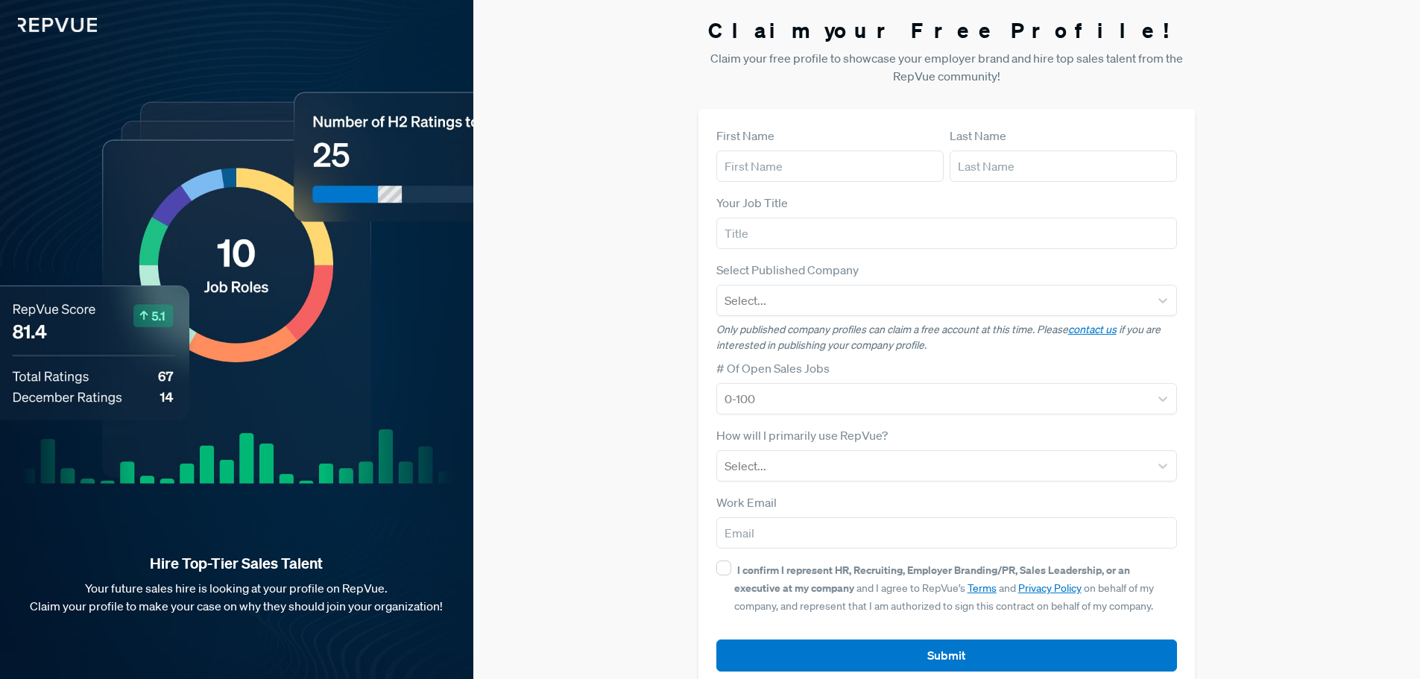 The image size is (1420, 679). Describe the element at coordinates (978, 136) in the screenshot. I see `label: Last Name` at that location.